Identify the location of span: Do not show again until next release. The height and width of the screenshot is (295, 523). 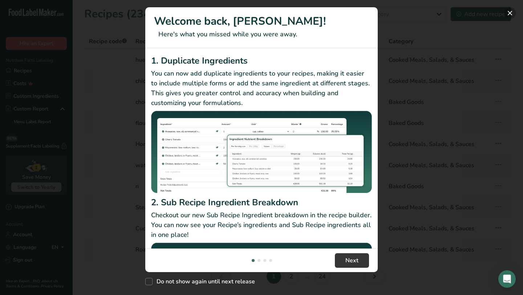
(204, 282).